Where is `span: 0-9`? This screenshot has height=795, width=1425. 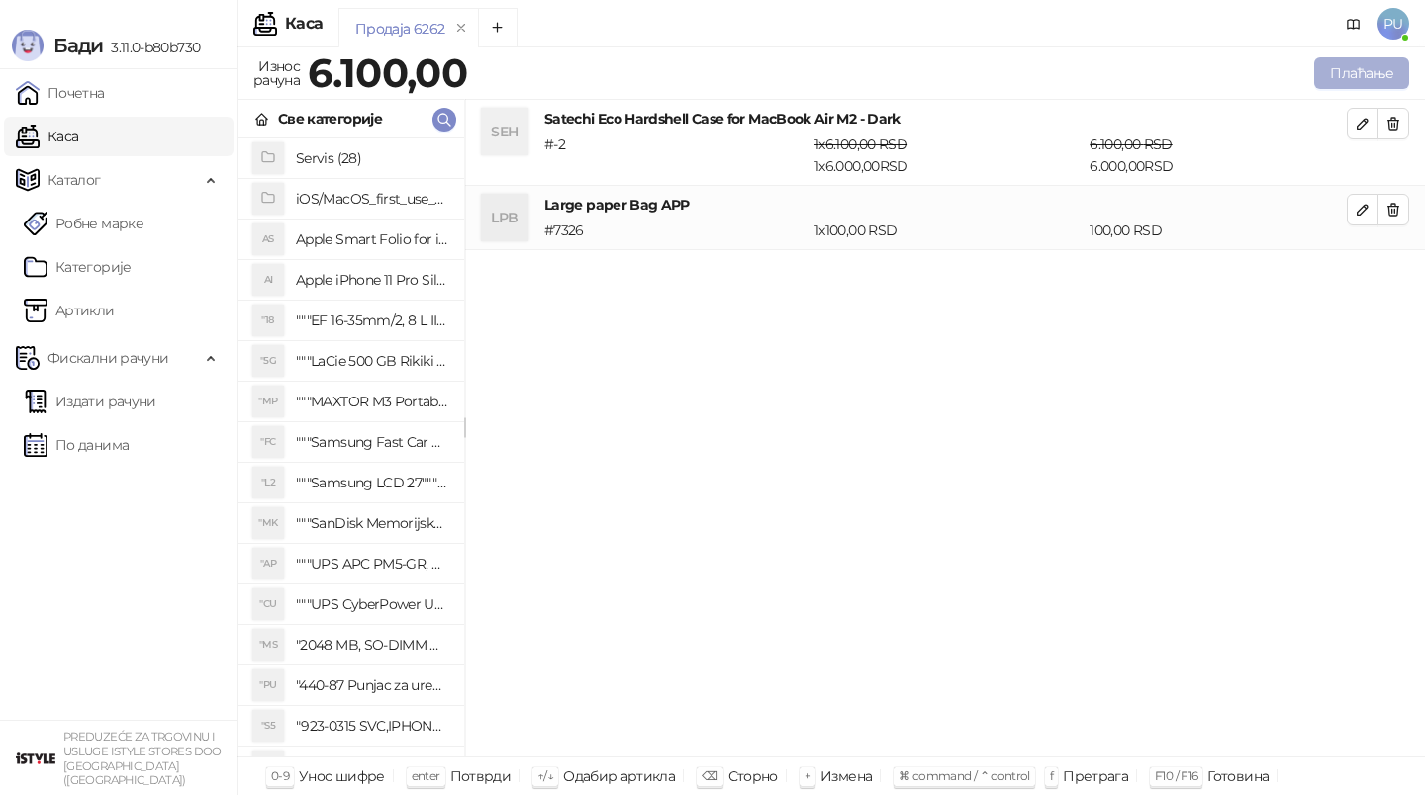 span: 0-9 is located at coordinates (280, 776).